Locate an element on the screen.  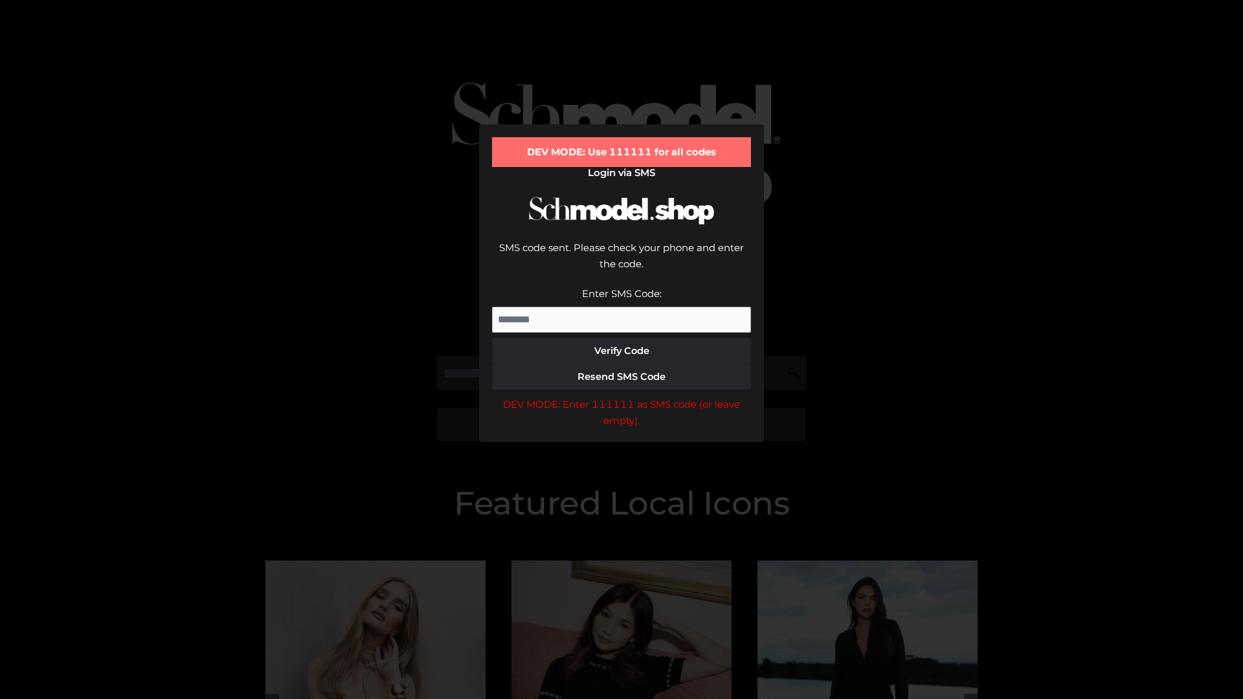
div: DEV MODE: Enter 111111 as SMS code (or leave empty). is located at coordinates (621, 412).